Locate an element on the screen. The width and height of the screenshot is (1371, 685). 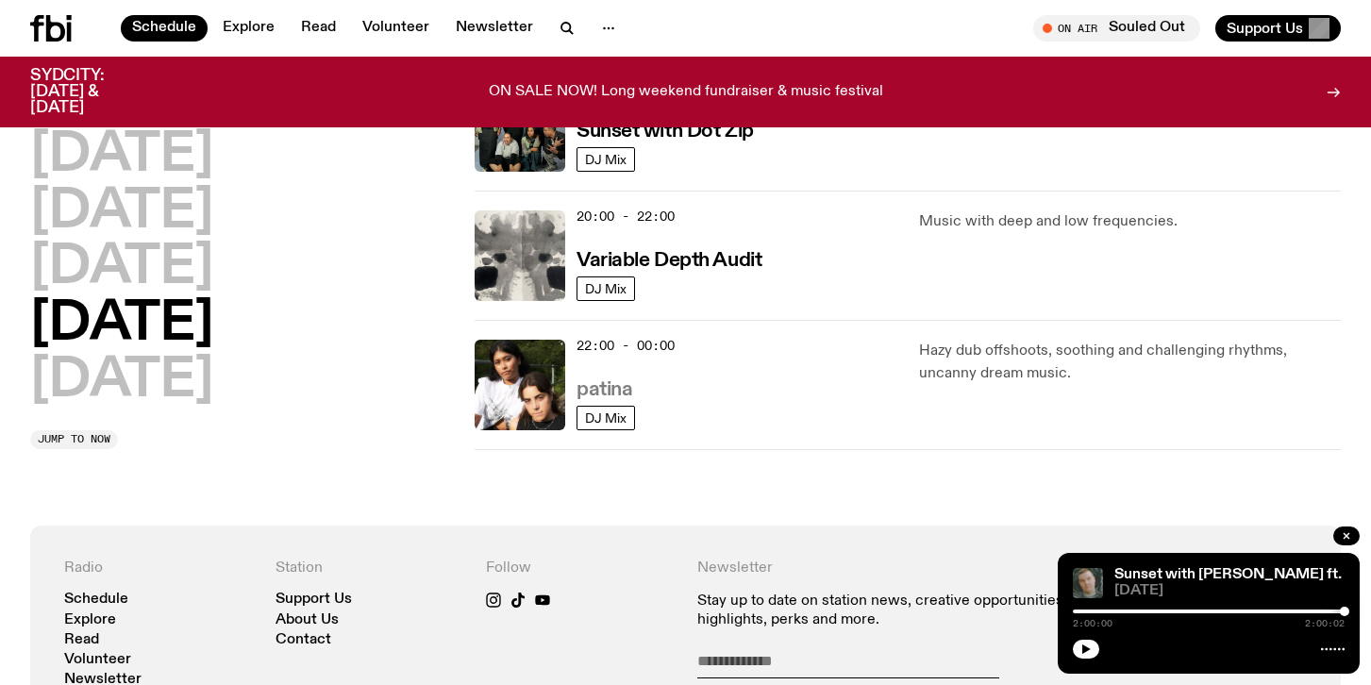
a: Variable Depth Audit is located at coordinates (669, 259).